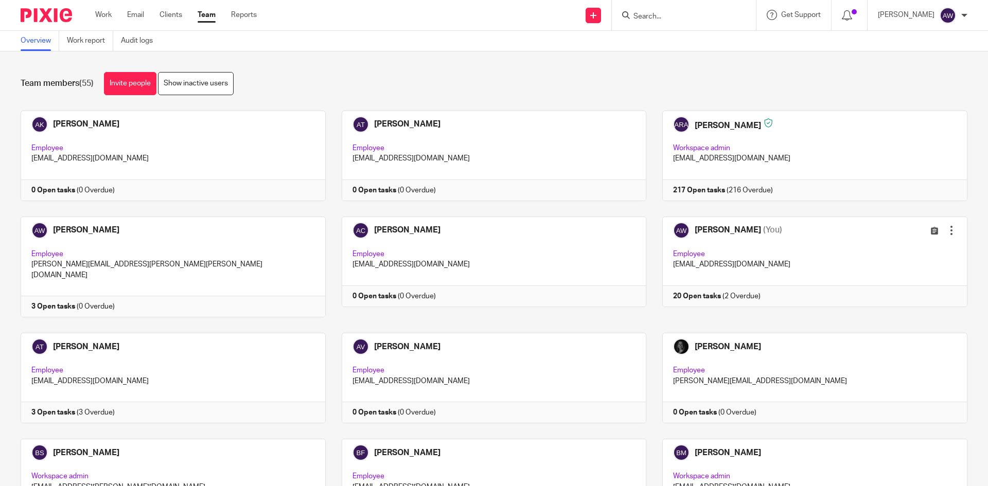 This screenshot has height=486, width=988. What do you see at coordinates (103, 15) in the screenshot?
I see `a: Work` at bounding box center [103, 15].